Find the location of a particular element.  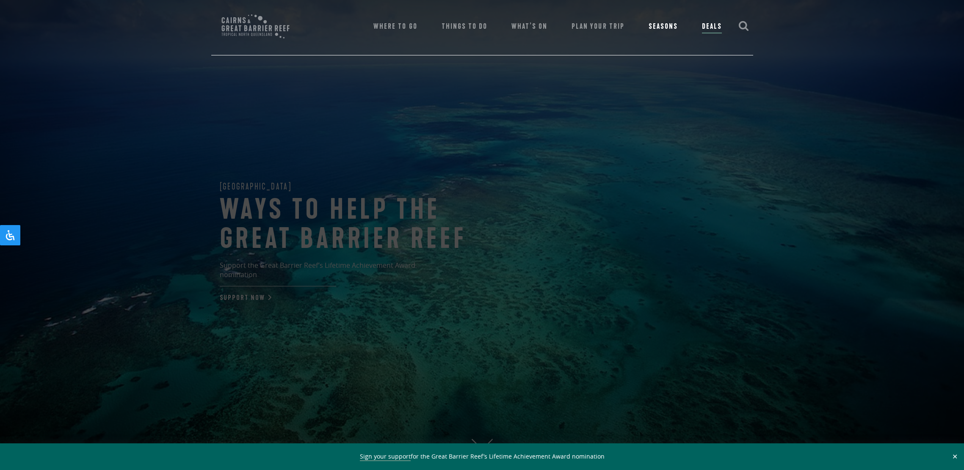

img: CGBR-TNQ_dual-logo.svg is located at coordinates (255, 26).